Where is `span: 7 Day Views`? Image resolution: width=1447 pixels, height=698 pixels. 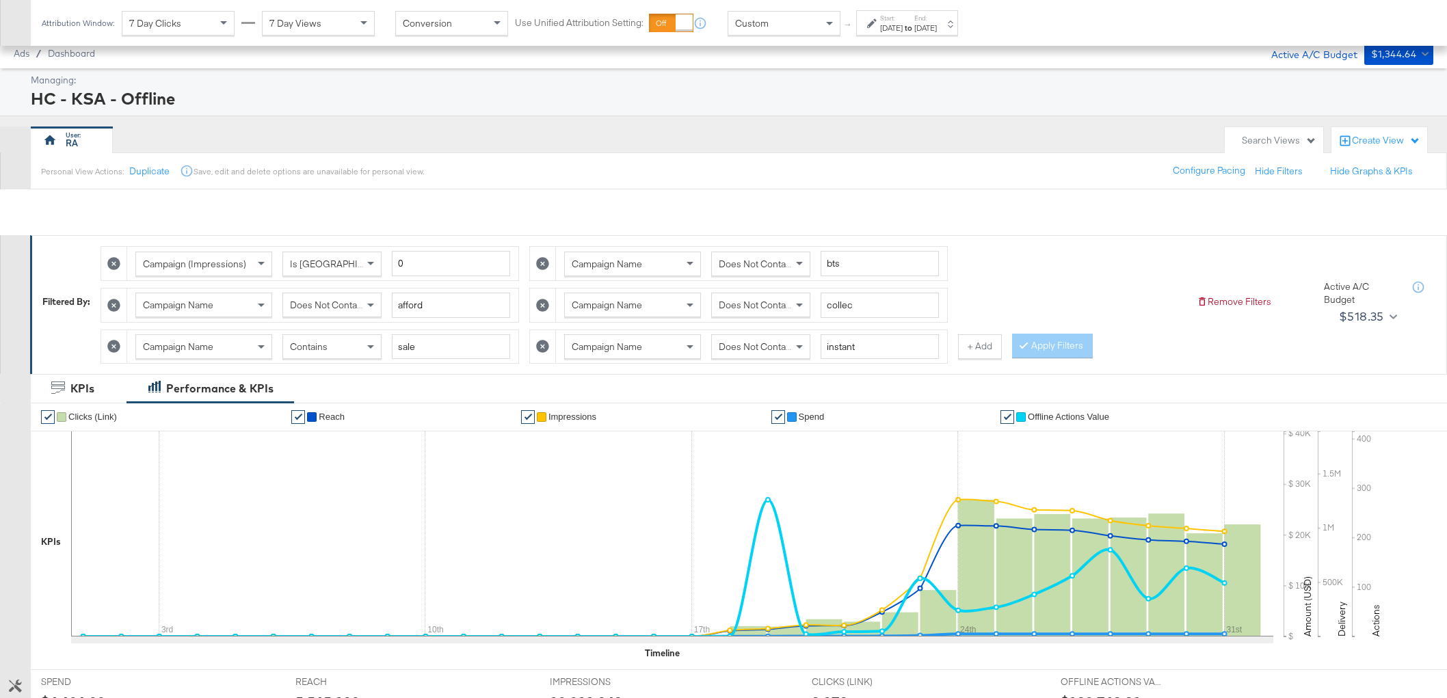 span: 7 Day Views is located at coordinates (295, 23).